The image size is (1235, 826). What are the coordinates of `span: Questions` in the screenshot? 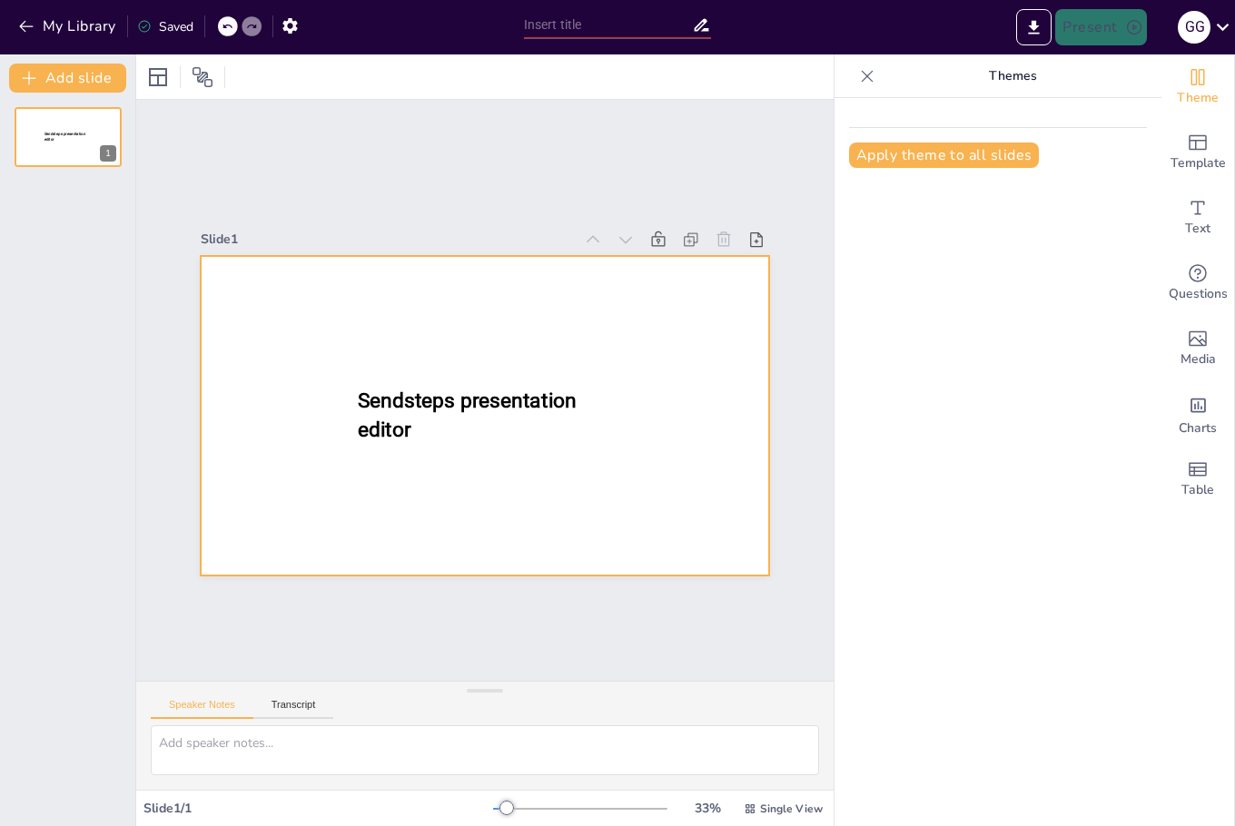 It's located at (1198, 294).